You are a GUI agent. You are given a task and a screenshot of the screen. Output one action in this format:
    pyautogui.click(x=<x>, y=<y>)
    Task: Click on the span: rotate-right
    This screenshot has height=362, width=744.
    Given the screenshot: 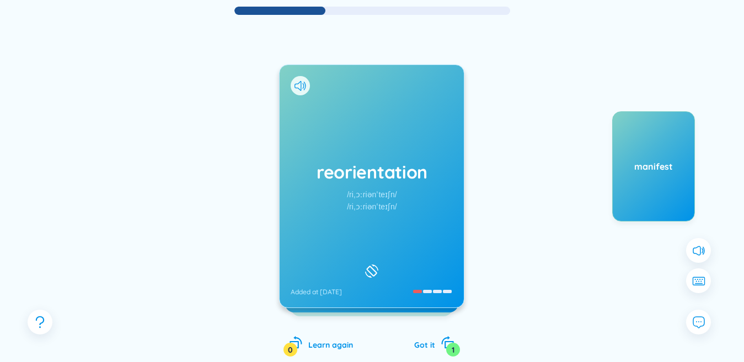 What is the action you would take?
    pyautogui.click(x=447, y=343)
    